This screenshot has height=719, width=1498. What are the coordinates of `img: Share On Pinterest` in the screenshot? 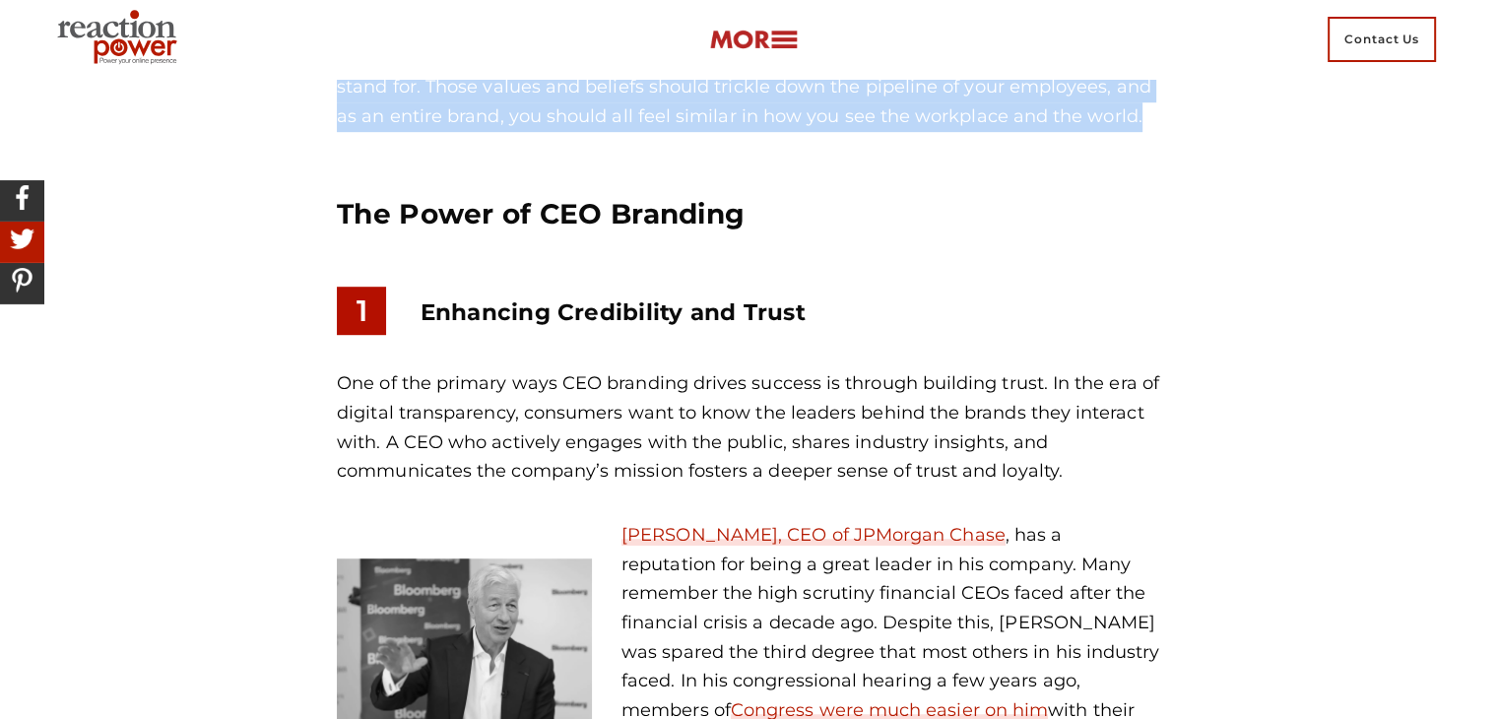 It's located at (22, 280).